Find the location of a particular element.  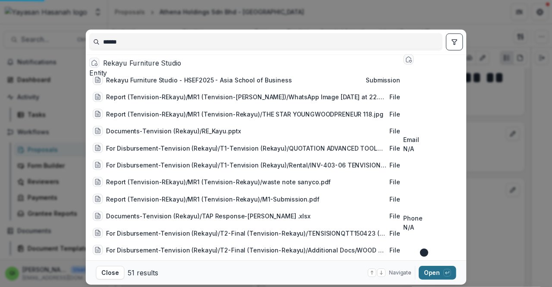

span: 51 is located at coordinates (131, 272).